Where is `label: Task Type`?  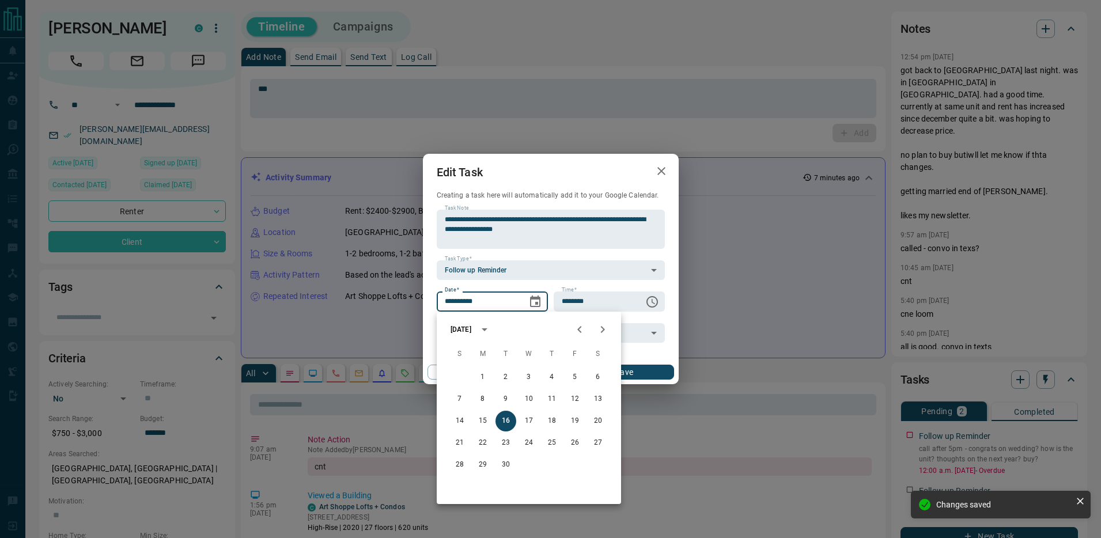
label: Task Type is located at coordinates (458, 259).